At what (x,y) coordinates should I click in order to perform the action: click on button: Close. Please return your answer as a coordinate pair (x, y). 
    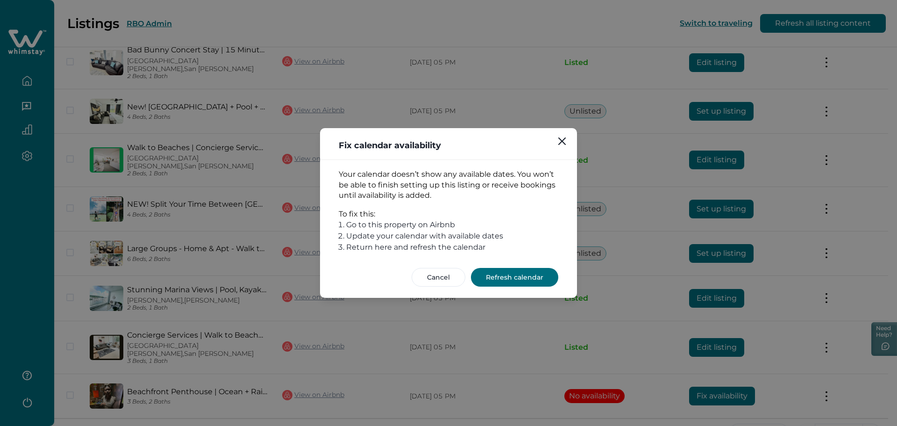
    Looking at the image, I should click on (562, 141).